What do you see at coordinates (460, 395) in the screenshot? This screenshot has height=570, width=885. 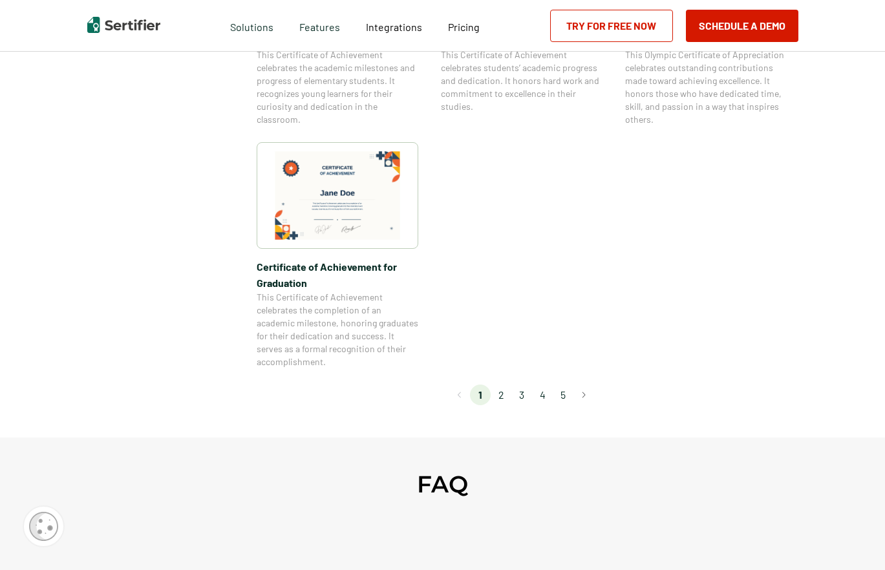 I see `button: Go to previous page` at bounding box center [460, 395].